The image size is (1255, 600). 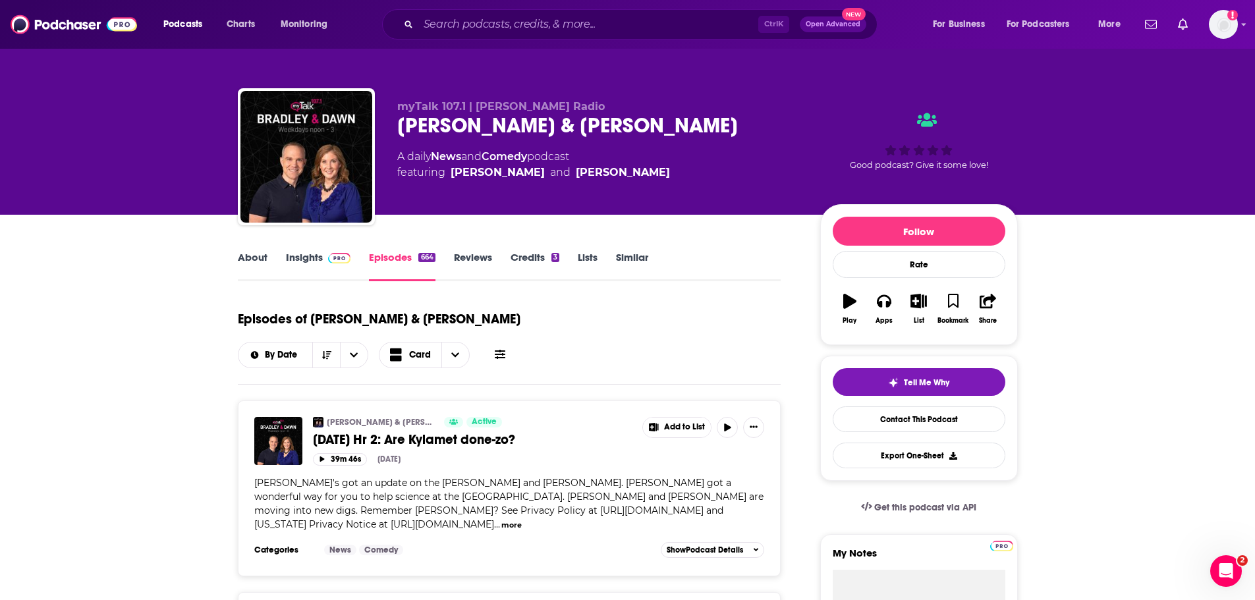 What do you see at coordinates (240, 24) in the screenshot?
I see `a: Charts` at bounding box center [240, 24].